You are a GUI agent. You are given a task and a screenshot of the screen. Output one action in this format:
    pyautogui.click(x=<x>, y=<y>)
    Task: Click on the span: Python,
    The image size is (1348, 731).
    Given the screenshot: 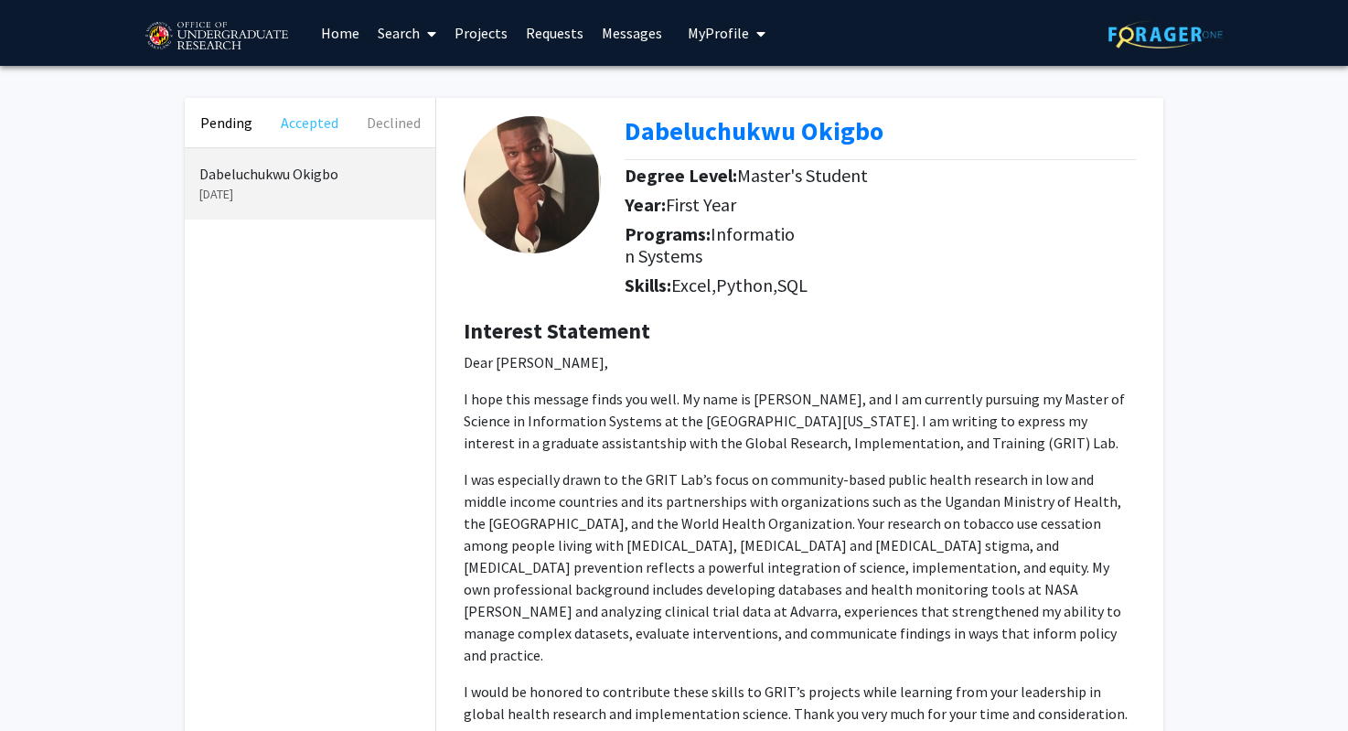 What is the action you would take?
    pyautogui.click(x=746, y=284)
    